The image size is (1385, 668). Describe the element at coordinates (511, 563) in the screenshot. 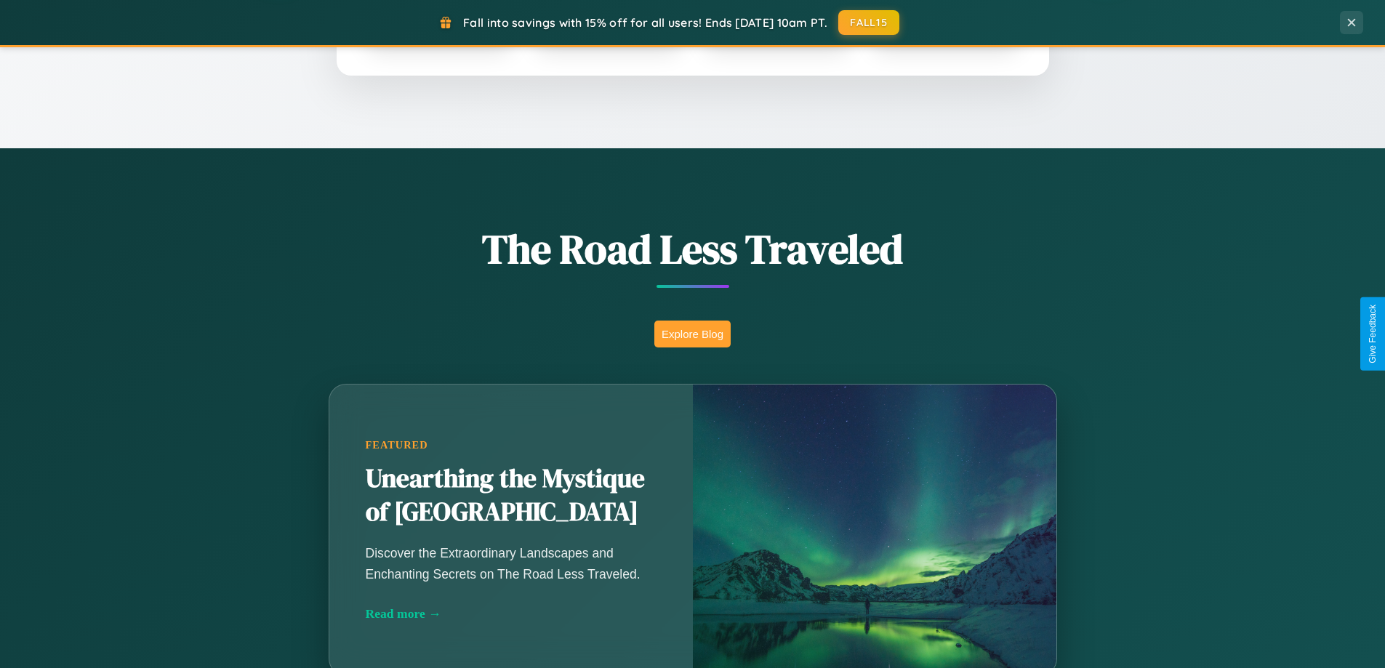

I see `p: Discover the Extraordinary Landscapes and Enchanting Secrets on The Road Less Traveled.` at that location.